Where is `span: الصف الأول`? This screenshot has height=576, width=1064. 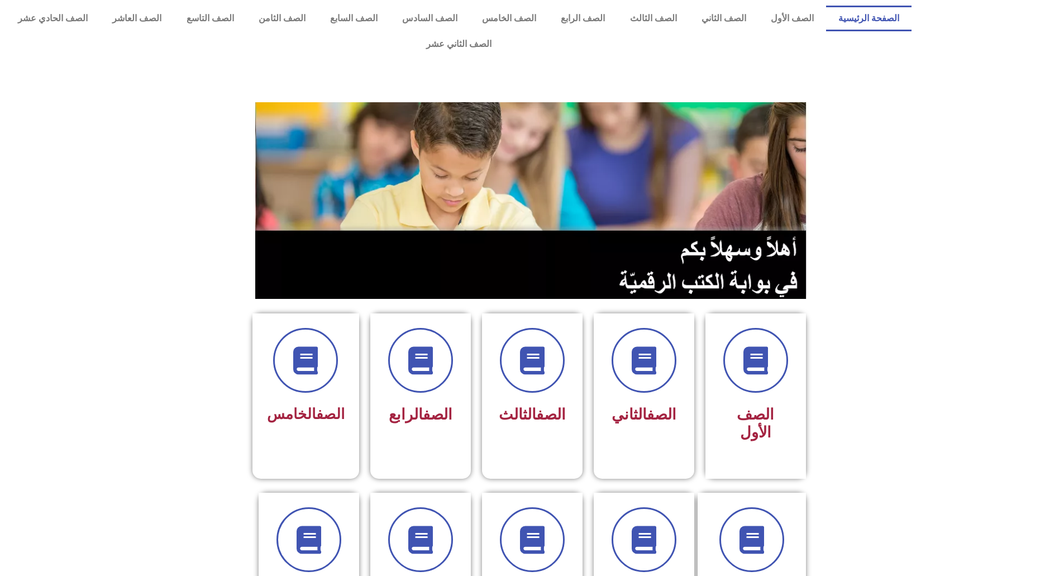
span: الصف الأول is located at coordinates (755, 423).